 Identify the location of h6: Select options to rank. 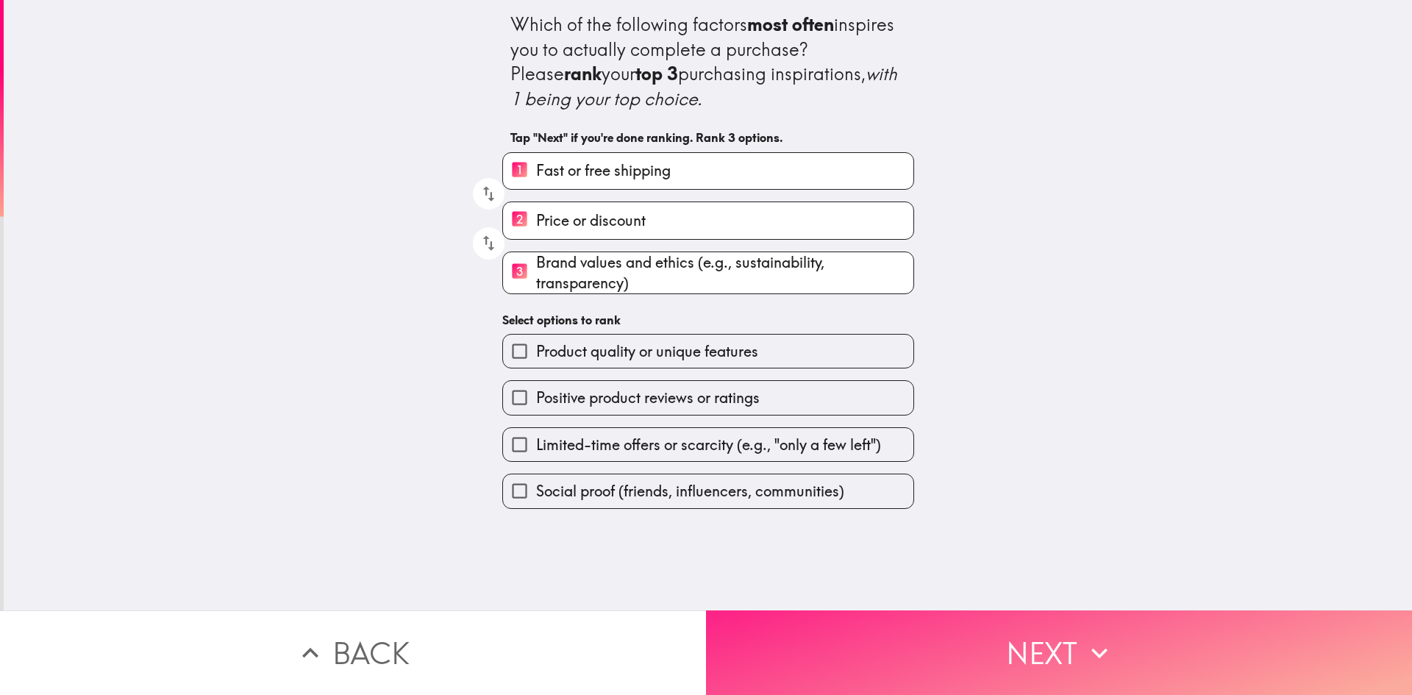
(708, 320).